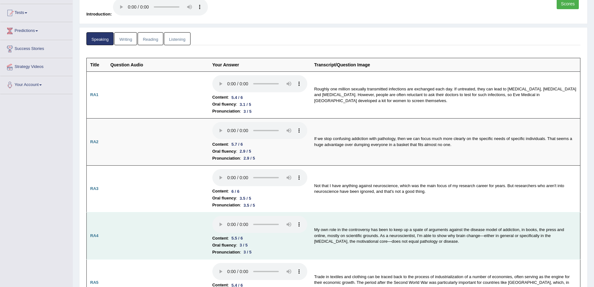  What do you see at coordinates (94, 95) in the screenshot?
I see `b: RA1` at bounding box center [94, 95].